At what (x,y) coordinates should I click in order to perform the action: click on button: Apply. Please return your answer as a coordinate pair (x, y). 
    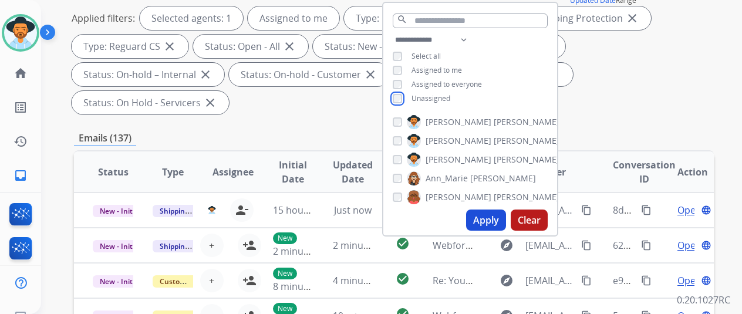
    Looking at the image, I should click on (486, 220).